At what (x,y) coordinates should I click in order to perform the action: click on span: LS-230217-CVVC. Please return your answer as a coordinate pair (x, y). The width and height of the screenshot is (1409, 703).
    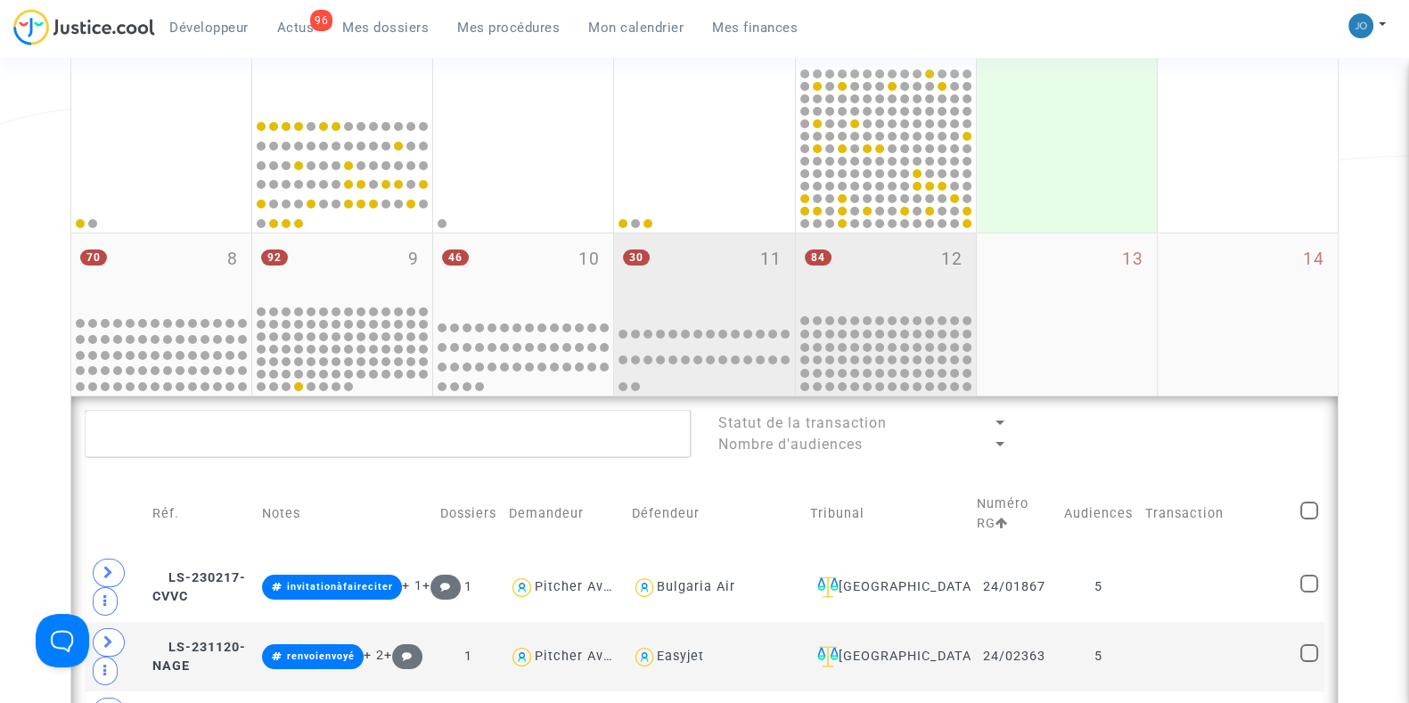
    Looking at the image, I should click on (199, 587).